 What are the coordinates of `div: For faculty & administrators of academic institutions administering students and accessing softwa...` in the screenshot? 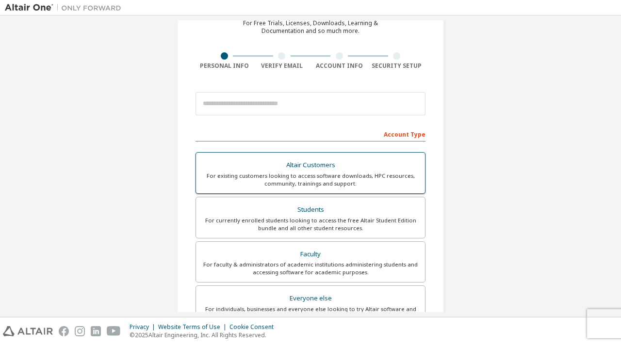 It's located at (310, 269).